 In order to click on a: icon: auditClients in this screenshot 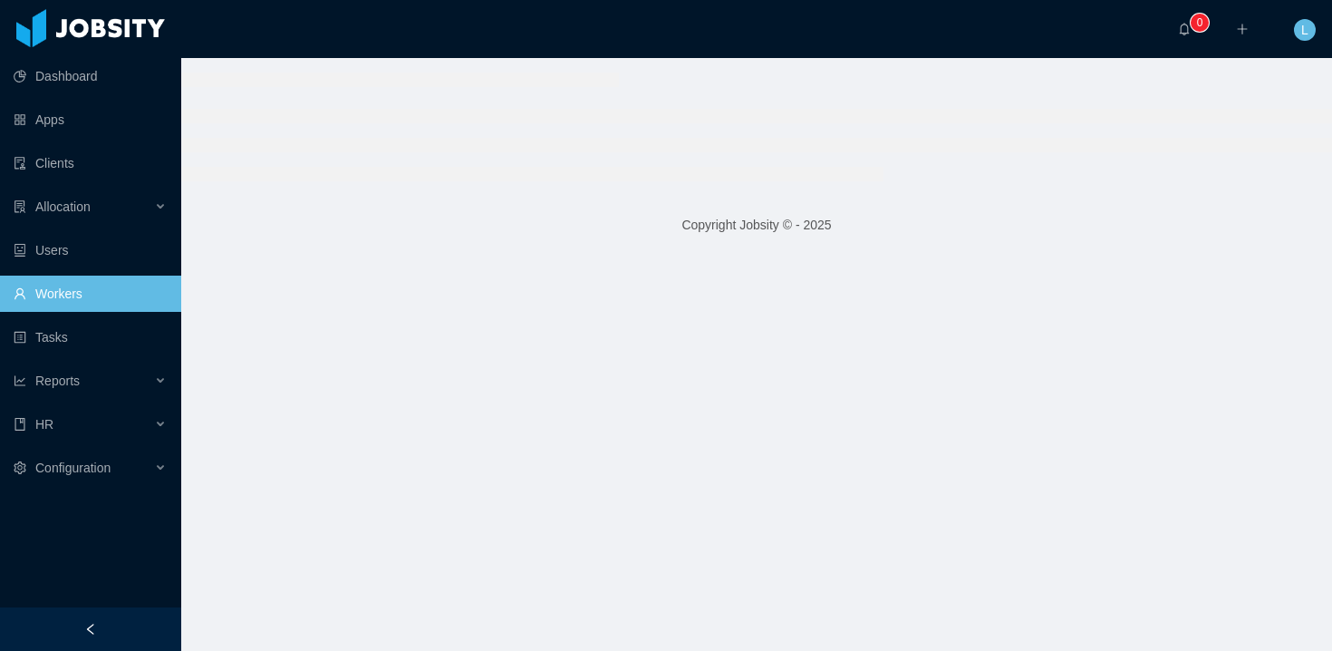, I will do `click(90, 163)`.